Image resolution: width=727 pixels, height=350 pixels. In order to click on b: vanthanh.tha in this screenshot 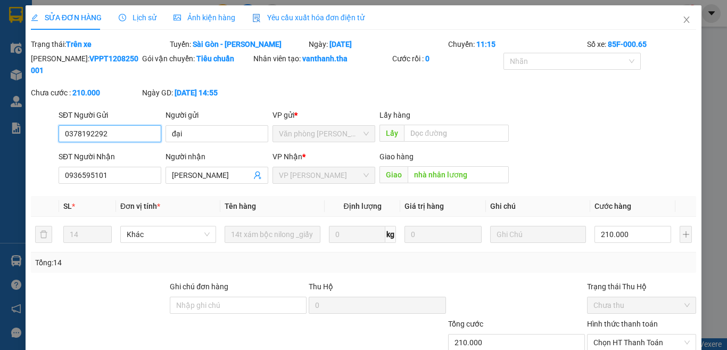, I will do `click(325, 59)`.